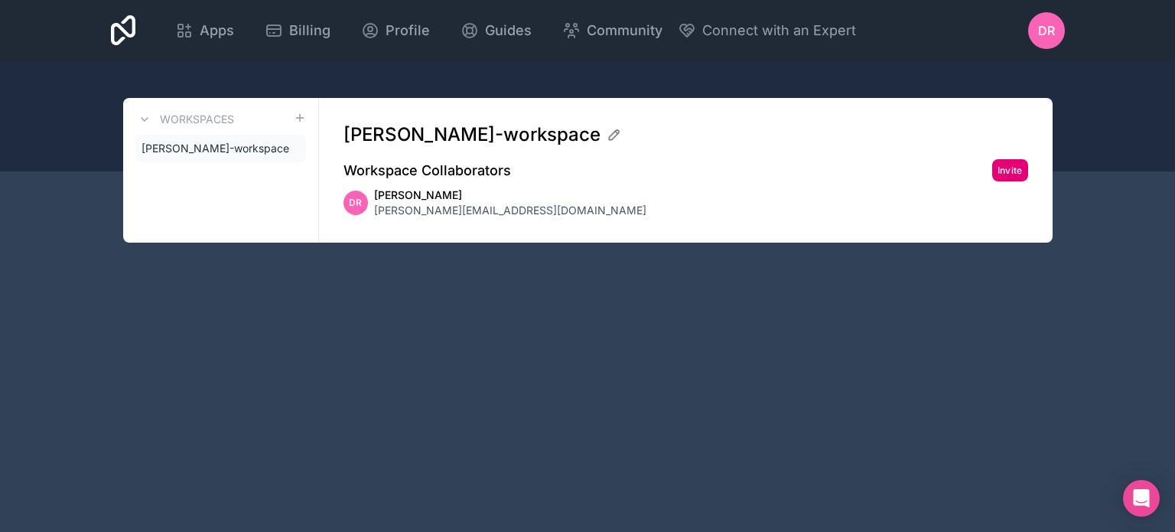  I want to click on span: Community, so click(624, 31).